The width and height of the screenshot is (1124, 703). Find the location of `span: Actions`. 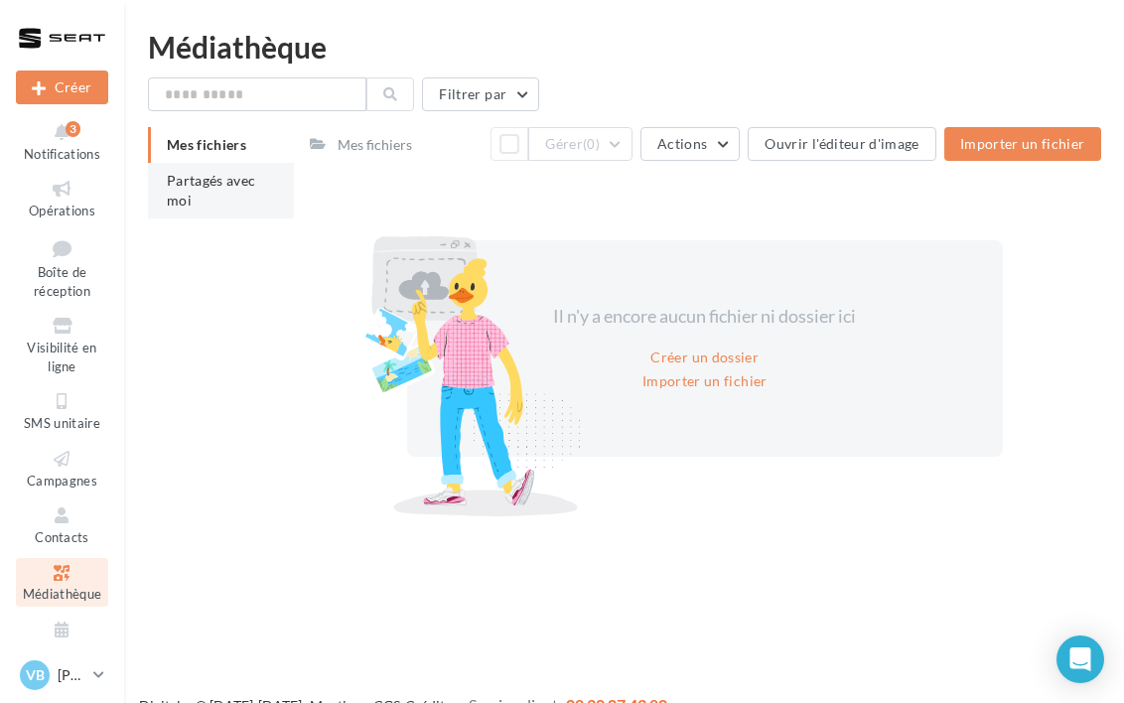

span: Actions is located at coordinates (682, 143).